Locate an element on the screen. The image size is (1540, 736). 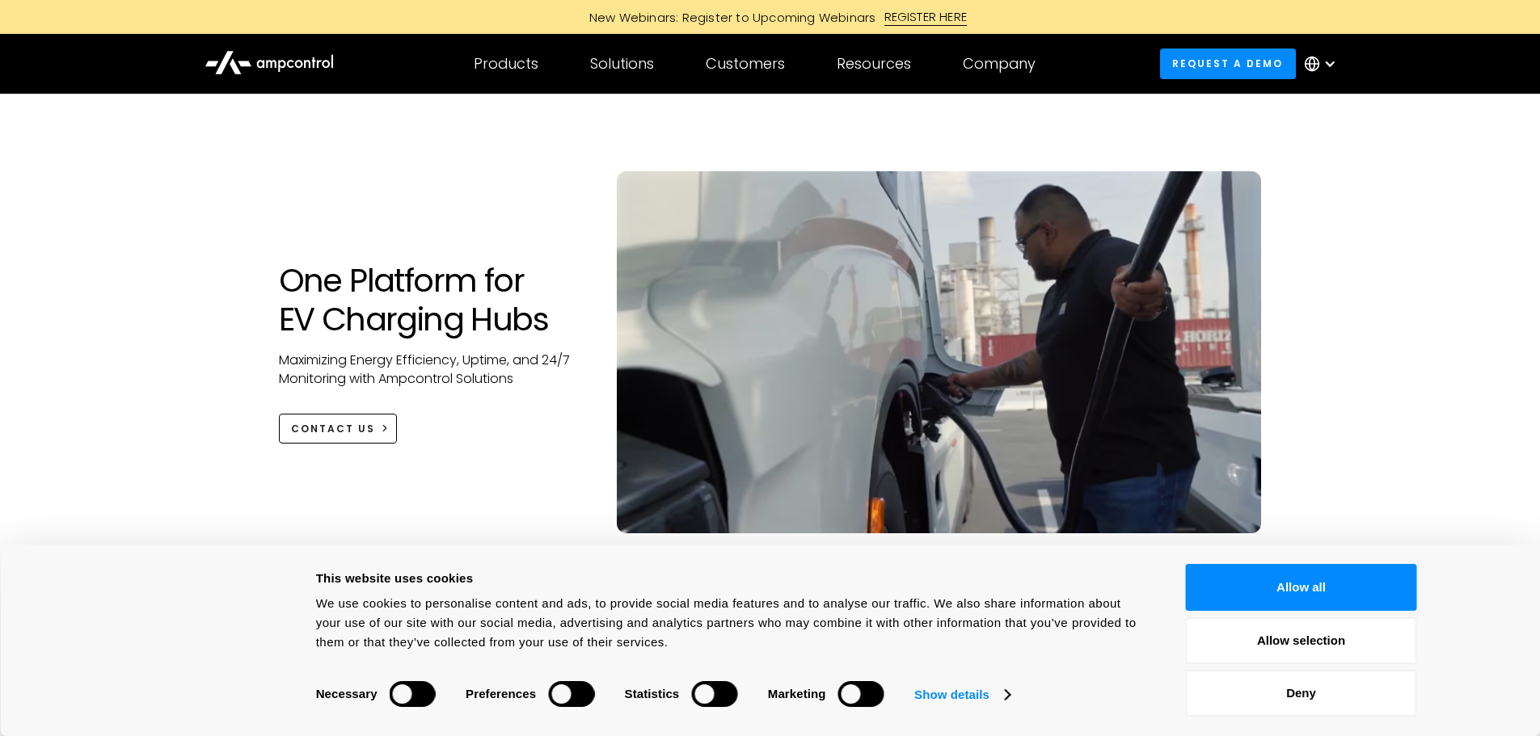
a: Request a demo is located at coordinates (1228, 63).